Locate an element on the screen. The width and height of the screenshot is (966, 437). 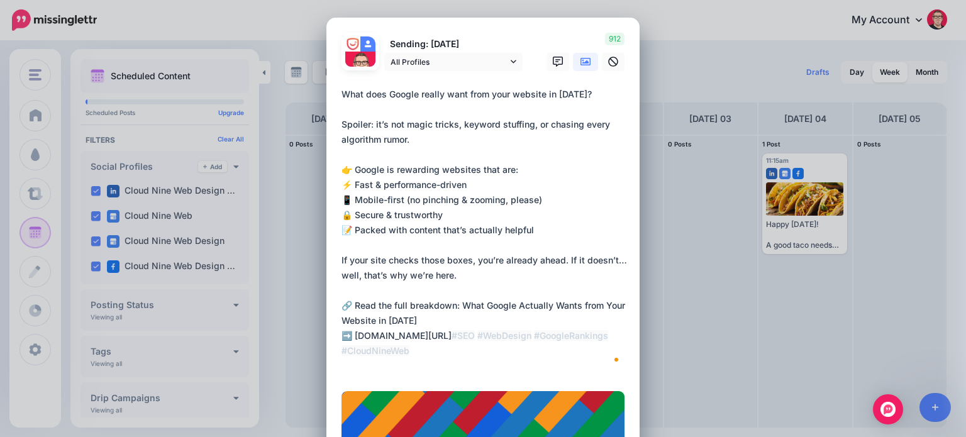
a: All Profiles is located at coordinates (453, 62).